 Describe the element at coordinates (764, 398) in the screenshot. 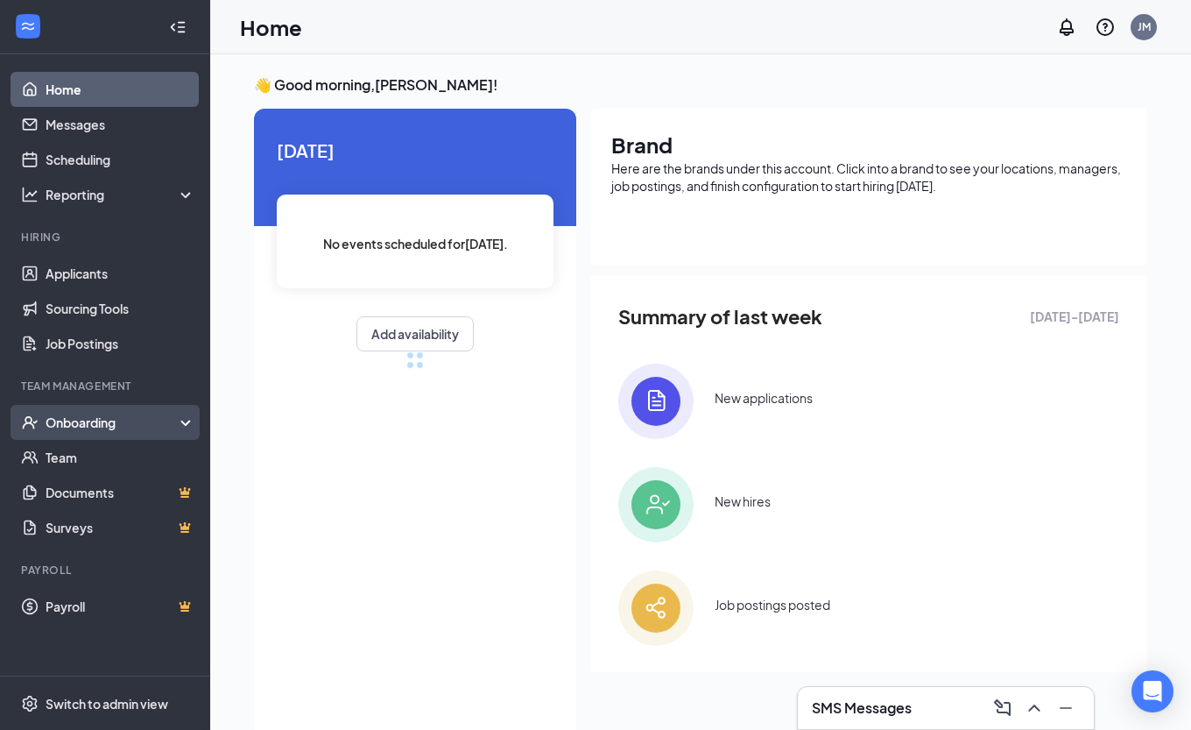

I see `div: New applications` at that location.